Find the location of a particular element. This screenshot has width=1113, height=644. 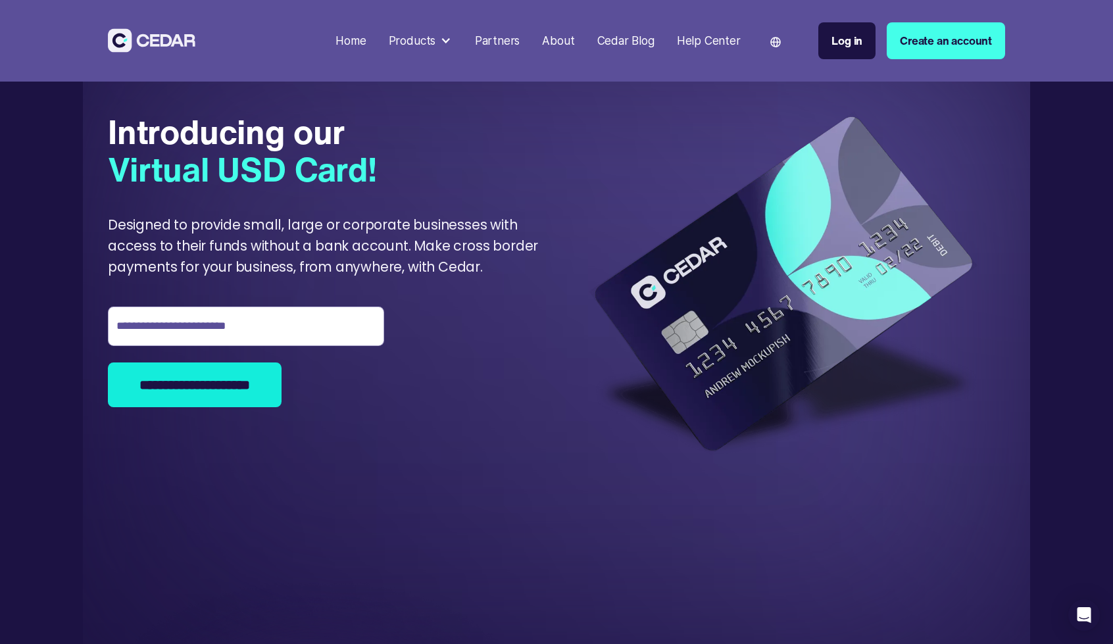

span: Virtual USD Card! is located at coordinates (242, 168).